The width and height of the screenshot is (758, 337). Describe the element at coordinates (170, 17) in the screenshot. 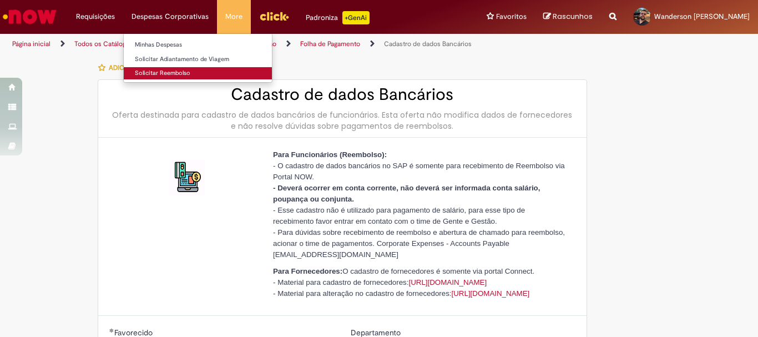

I see `span: Despesas Corporativas` at that location.